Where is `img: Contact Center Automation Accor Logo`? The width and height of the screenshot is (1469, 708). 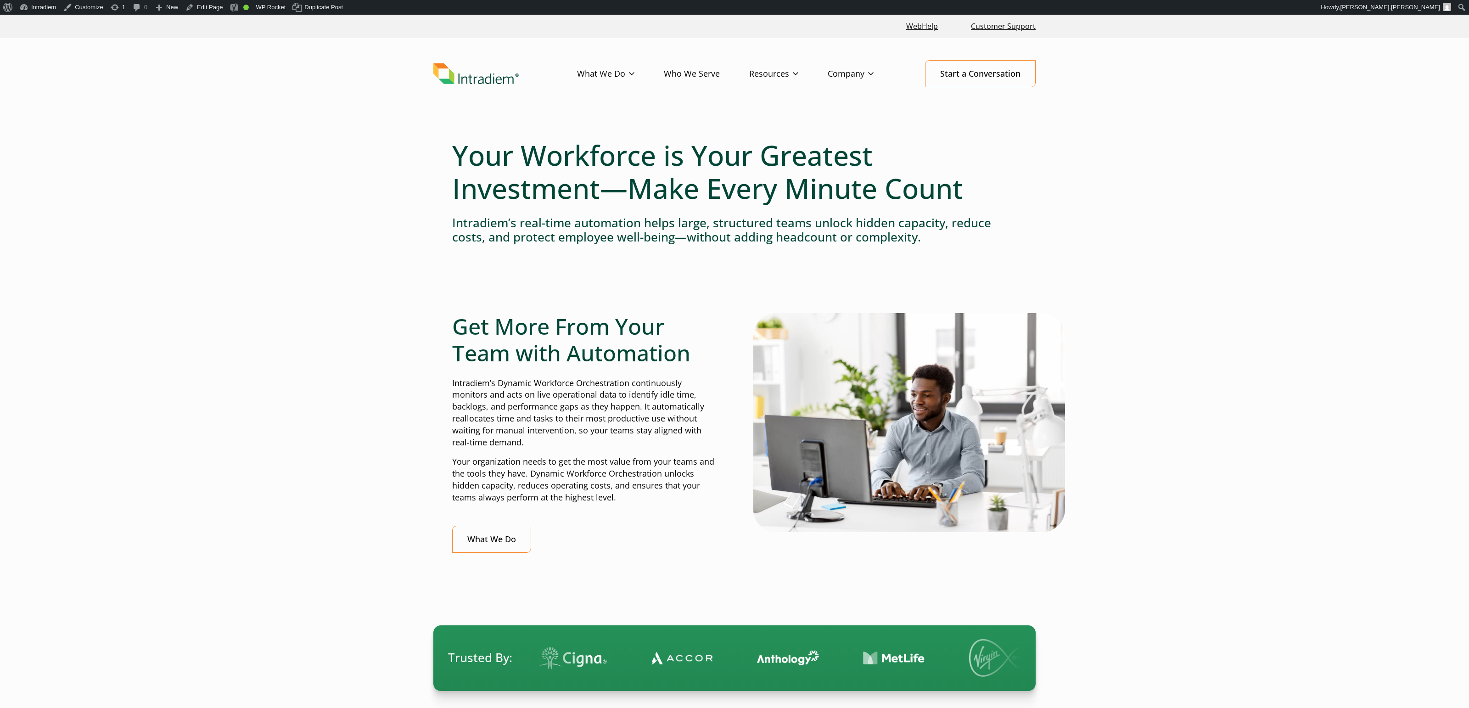 img: Contact Center Automation Accor Logo is located at coordinates (676, 658).